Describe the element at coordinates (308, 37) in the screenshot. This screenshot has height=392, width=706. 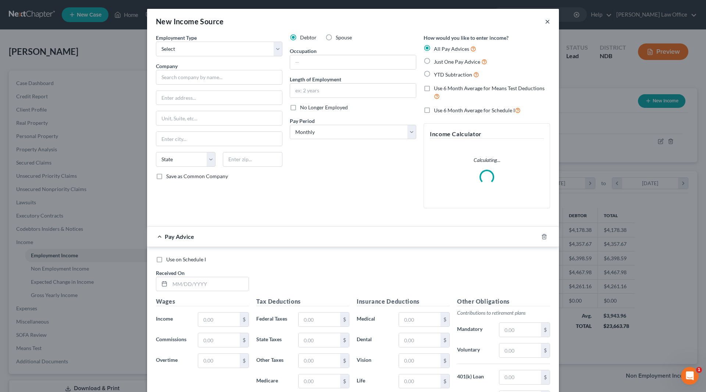
I see `span: Debtor` at that location.